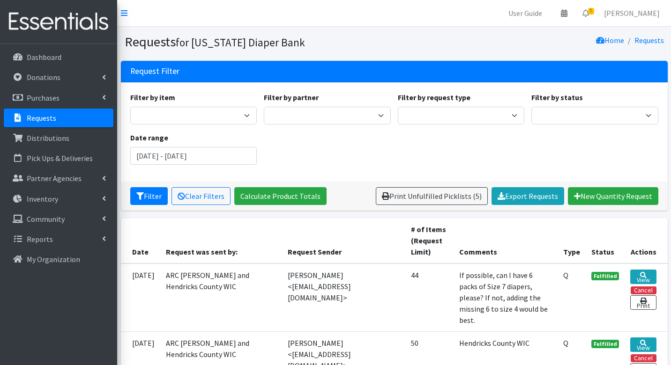  I want to click on a: Partner Agencies, so click(59, 179).